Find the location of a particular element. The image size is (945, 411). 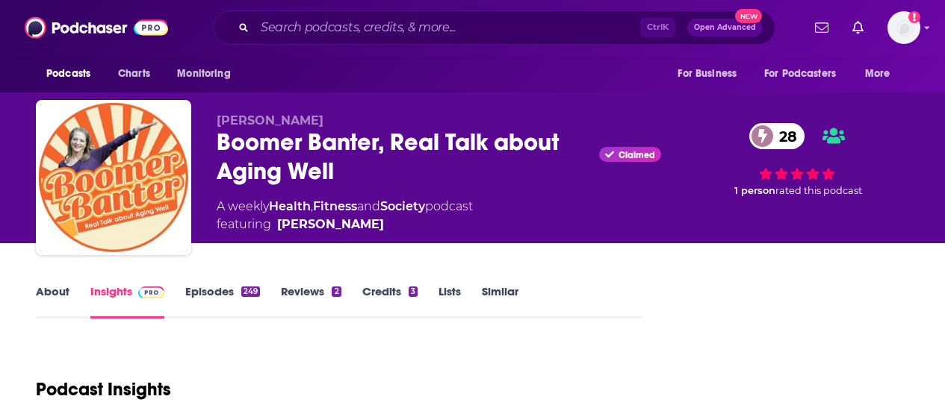

span: Claimed is located at coordinates (636, 155).